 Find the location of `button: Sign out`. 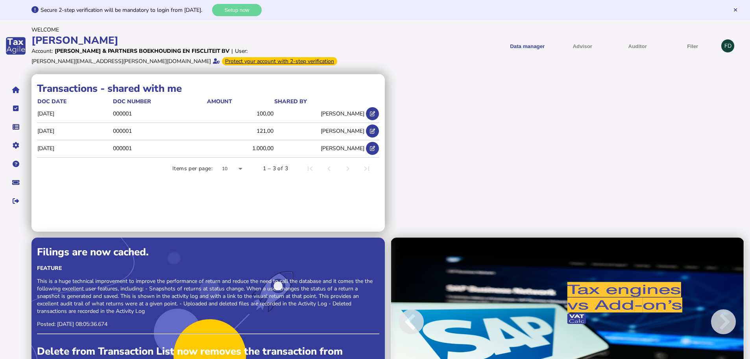

button: Sign out is located at coordinates (16, 201).